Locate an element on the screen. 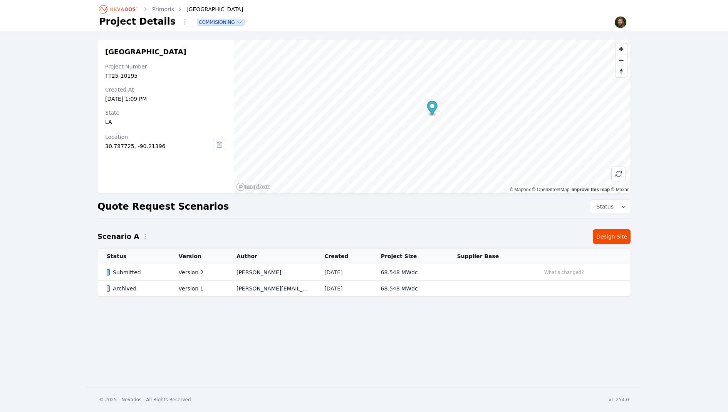  div: LA is located at coordinates (166, 122).